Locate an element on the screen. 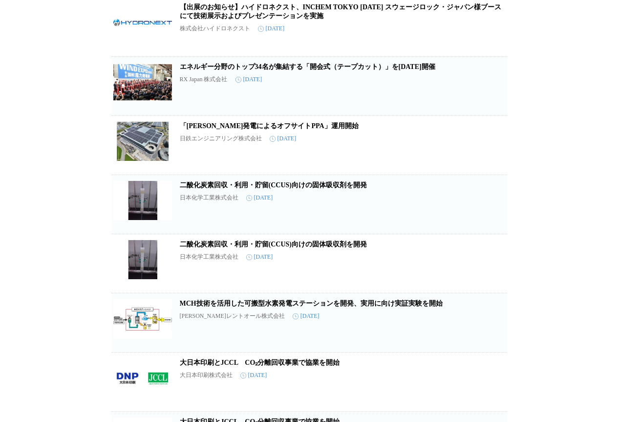 The height and width of the screenshot is (422, 618). p: 日鉄エンジニアリング株式会社 is located at coordinates (221, 138).